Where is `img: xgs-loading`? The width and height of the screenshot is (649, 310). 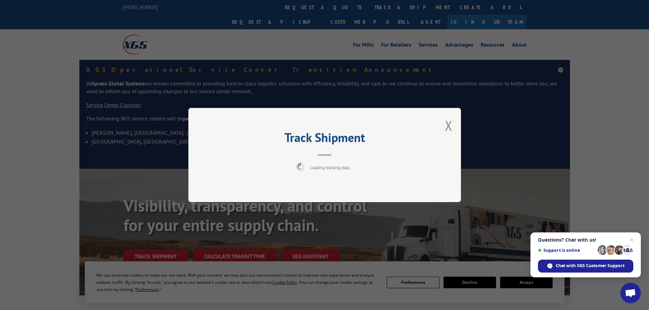 img: xgs-loading is located at coordinates (300, 167).